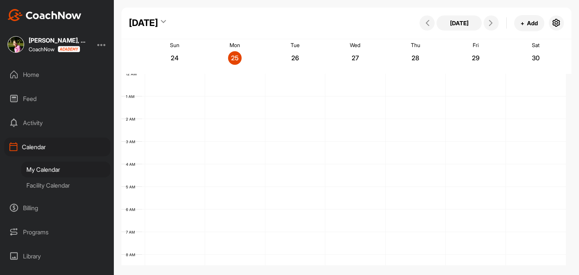  I want to click on div: Billing, so click(57, 208).